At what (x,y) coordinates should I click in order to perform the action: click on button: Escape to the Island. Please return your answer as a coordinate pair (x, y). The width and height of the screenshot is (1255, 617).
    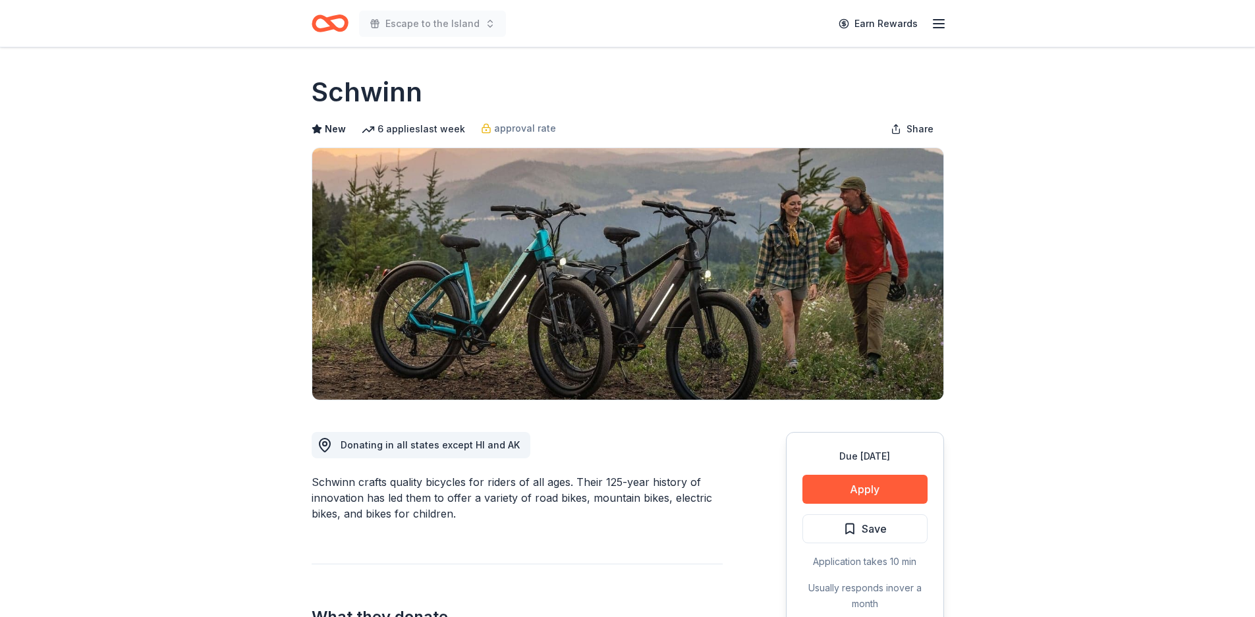
    Looking at the image, I should click on (432, 24).